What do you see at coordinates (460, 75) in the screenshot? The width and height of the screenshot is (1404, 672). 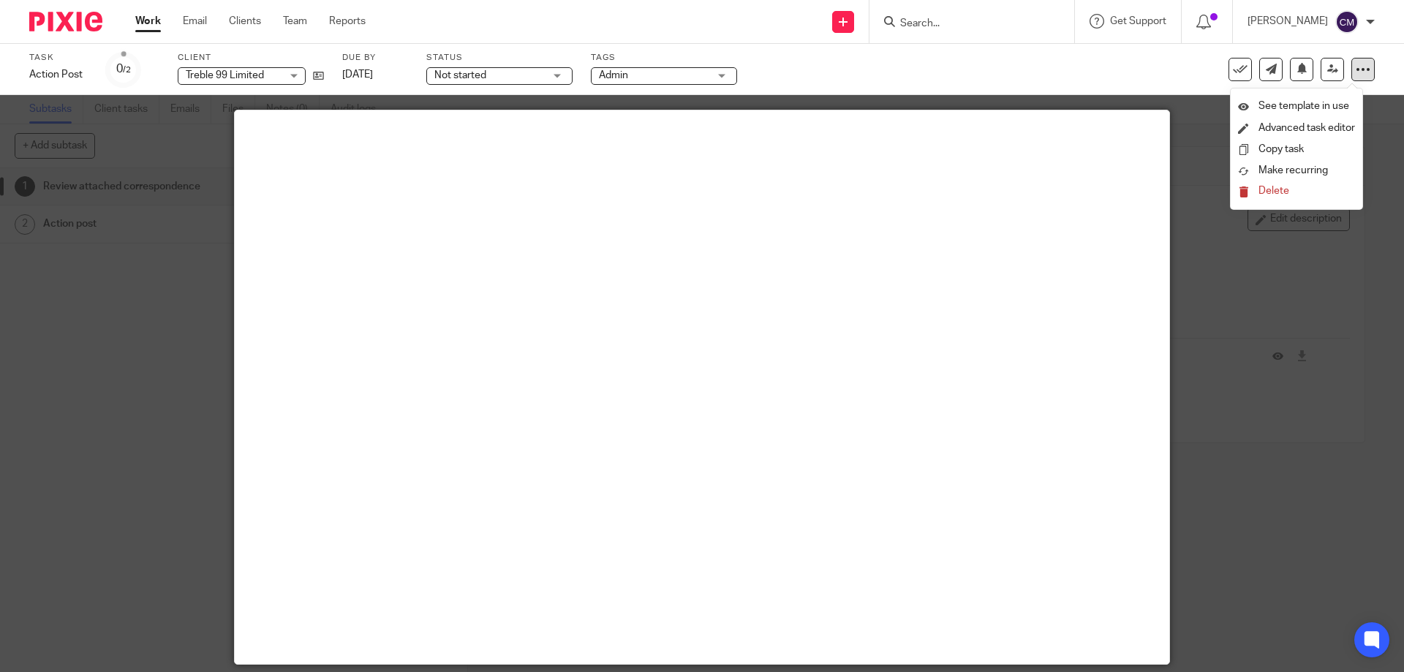 I see `span: Not started` at bounding box center [460, 75].